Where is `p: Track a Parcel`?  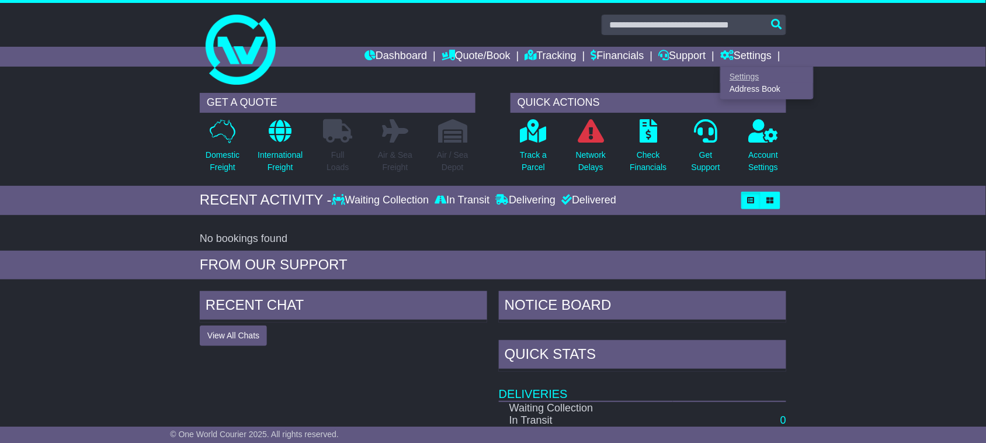
p: Track a Parcel is located at coordinates (534, 161).